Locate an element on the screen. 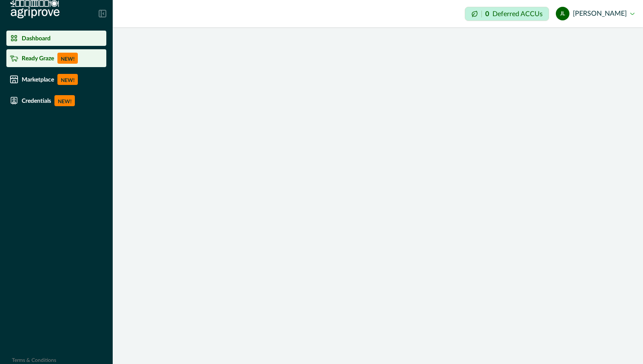 The width and height of the screenshot is (643, 364). a: MarketplaceNEW! is located at coordinates (56, 80).